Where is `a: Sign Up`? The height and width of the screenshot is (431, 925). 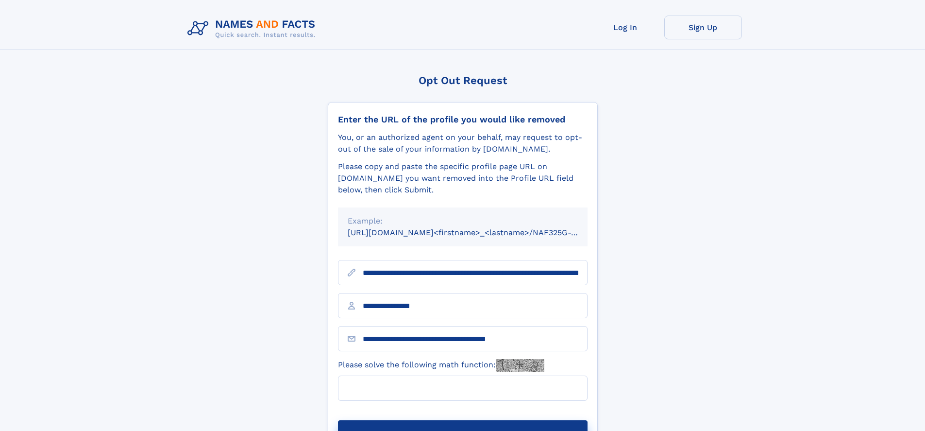
a: Sign Up is located at coordinates (703, 27).